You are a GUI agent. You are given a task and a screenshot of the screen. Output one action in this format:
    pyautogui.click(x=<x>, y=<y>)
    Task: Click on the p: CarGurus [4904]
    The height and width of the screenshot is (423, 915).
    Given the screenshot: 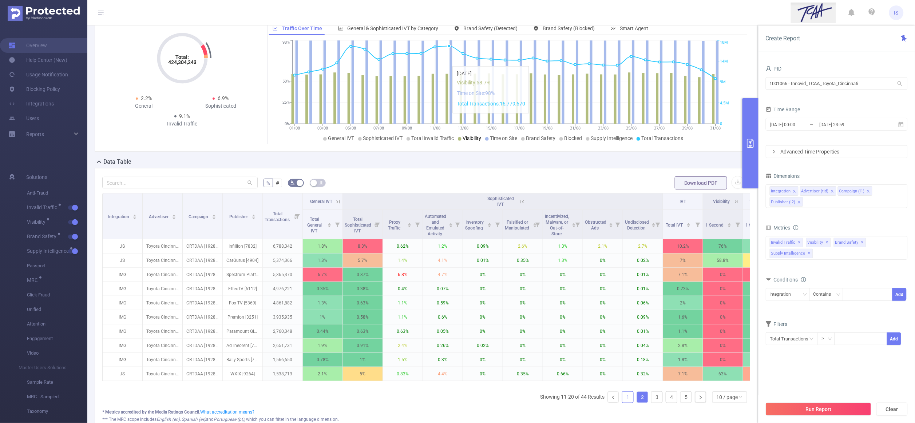 What is the action you would take?
    pyautogui.click(x=242, y=261)
    